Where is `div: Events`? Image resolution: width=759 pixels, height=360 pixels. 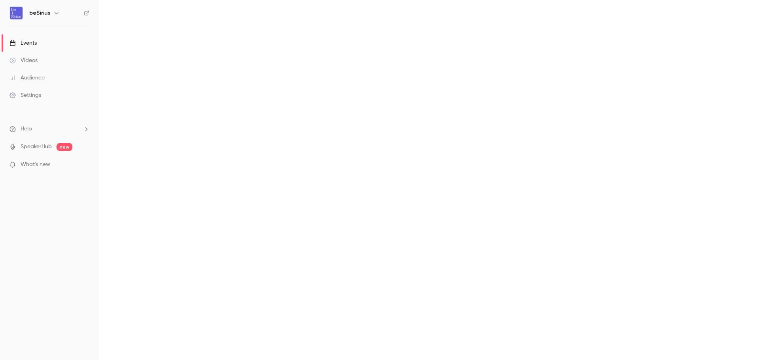 div: Events is located at coordinates (23, 43).